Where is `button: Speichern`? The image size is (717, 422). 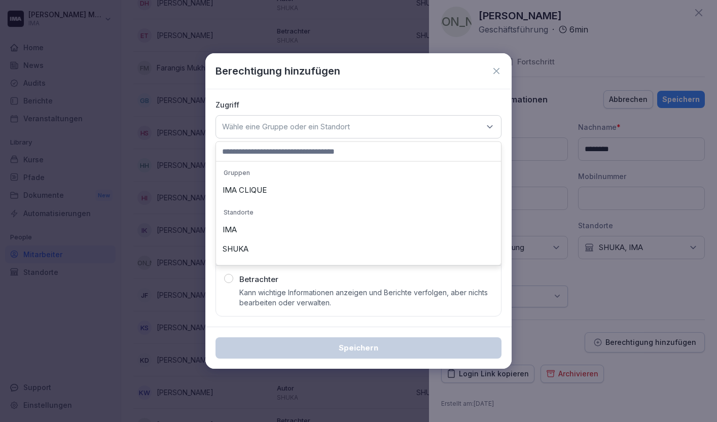
button: Speichern is located at coordinates (359, 348).